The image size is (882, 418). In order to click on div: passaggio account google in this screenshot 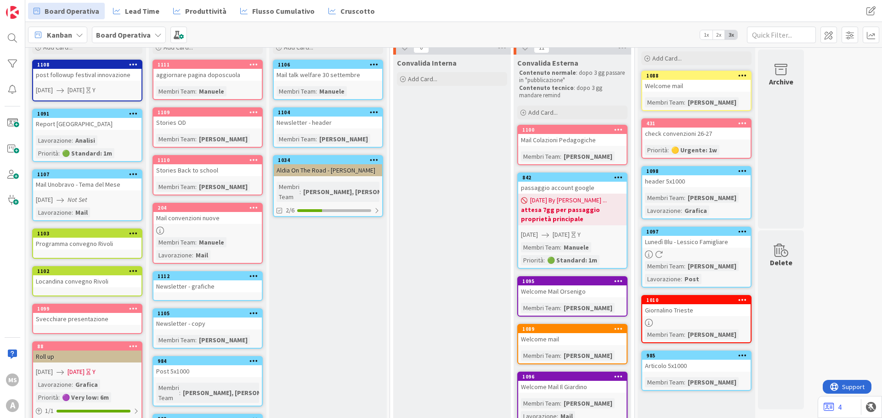, I will do `click(572, 188)`.